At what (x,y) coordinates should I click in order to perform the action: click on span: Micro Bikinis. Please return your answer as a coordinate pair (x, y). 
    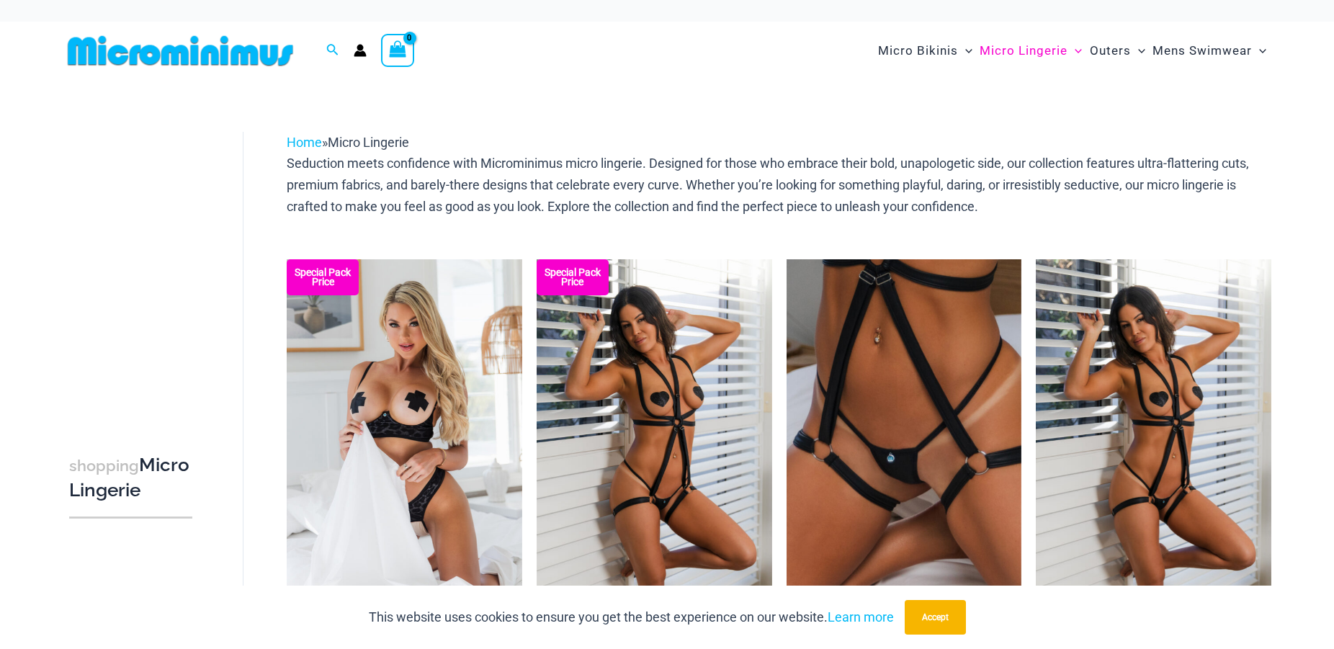
    Looking at the image, I should click on (918, 50).